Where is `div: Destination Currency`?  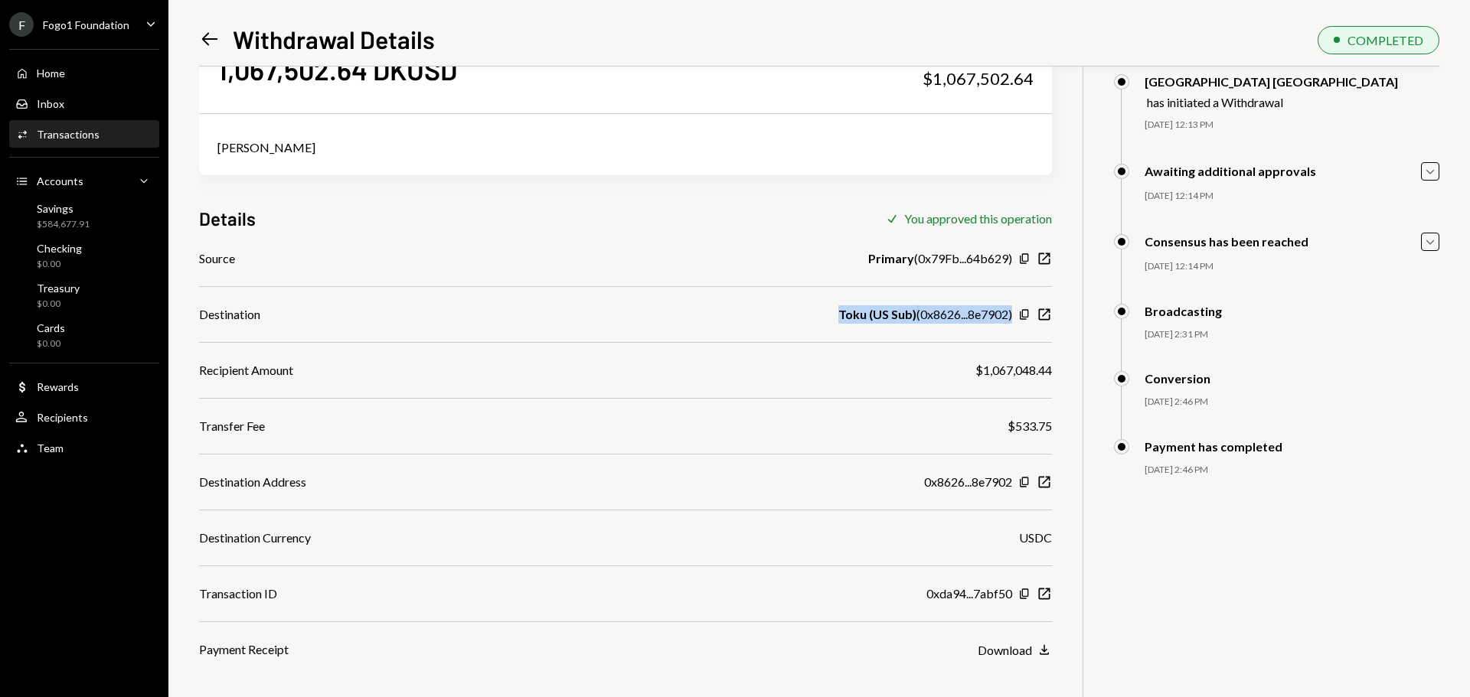
div: Destination Currency is located at coordinates (255, 538).